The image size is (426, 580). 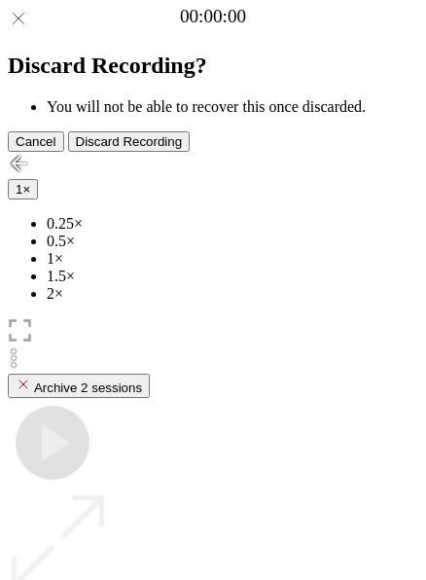 I want to click on li: 0.25×, so click(x=233, y=224).